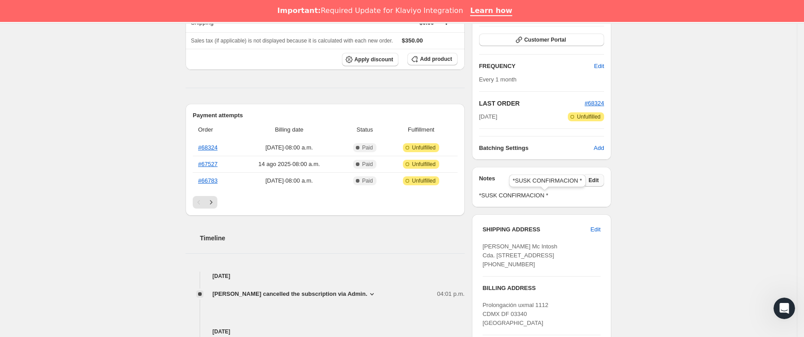 This screenshot has width=804, height=337. Describe the element at coordinates (491, 11) in the screenshot. I see `a: Learn how` at that location.